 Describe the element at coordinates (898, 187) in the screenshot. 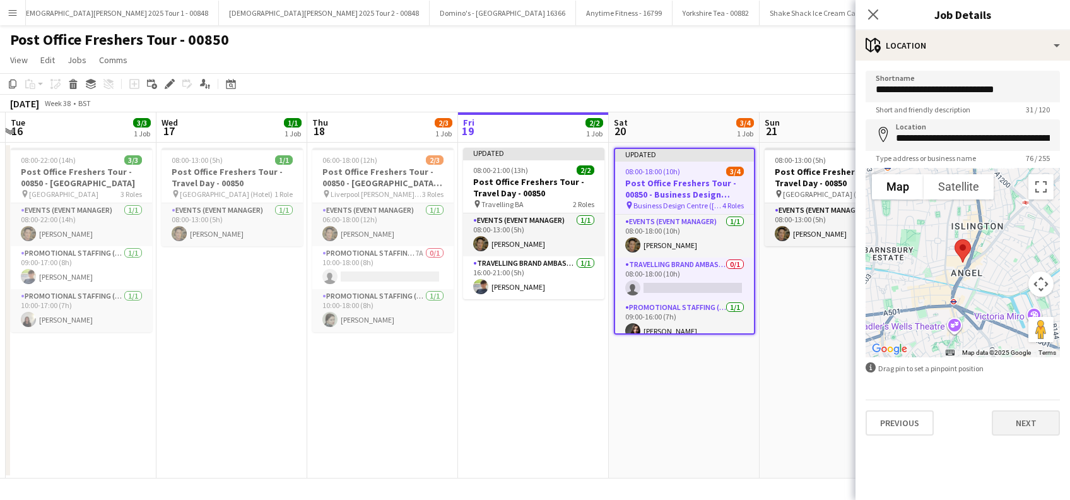

I see `button: Show street map` at that location.